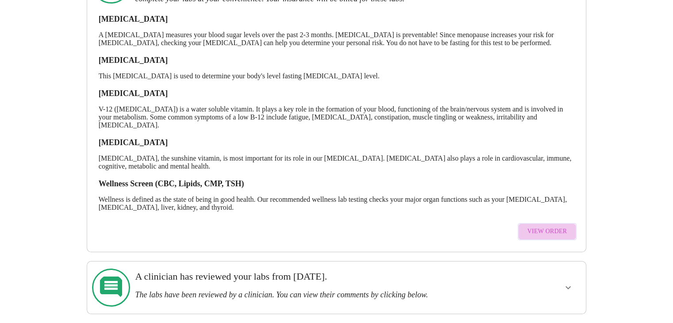 Image resolution: width=673 pixels, height=323 pixels. What do you see at coordinates (337, 184) in the screenshot?
I see `h3: Wellness Screen (CBC, Lipids, CMP, TSH)` at bounding box center [337, 184].